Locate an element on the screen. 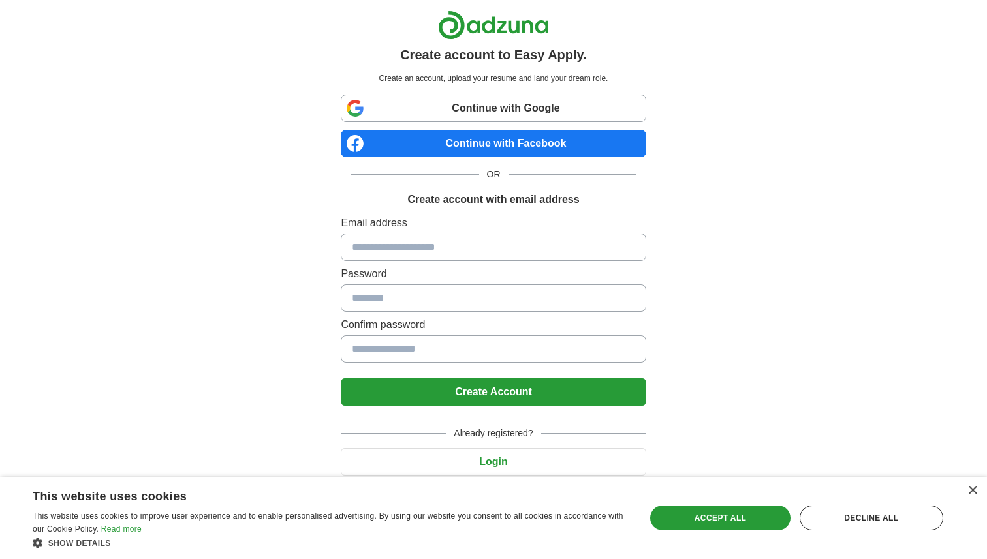 The height and width of the screenshot is (559, 987). button: Login is located at coordinates (493, 462).